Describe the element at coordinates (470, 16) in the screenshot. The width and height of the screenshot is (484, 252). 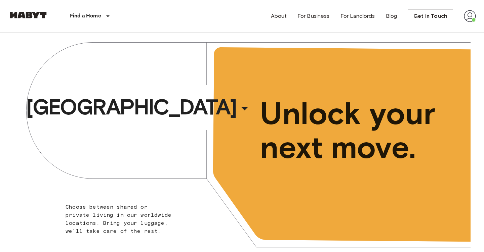
I see `img: avatar` at that location.